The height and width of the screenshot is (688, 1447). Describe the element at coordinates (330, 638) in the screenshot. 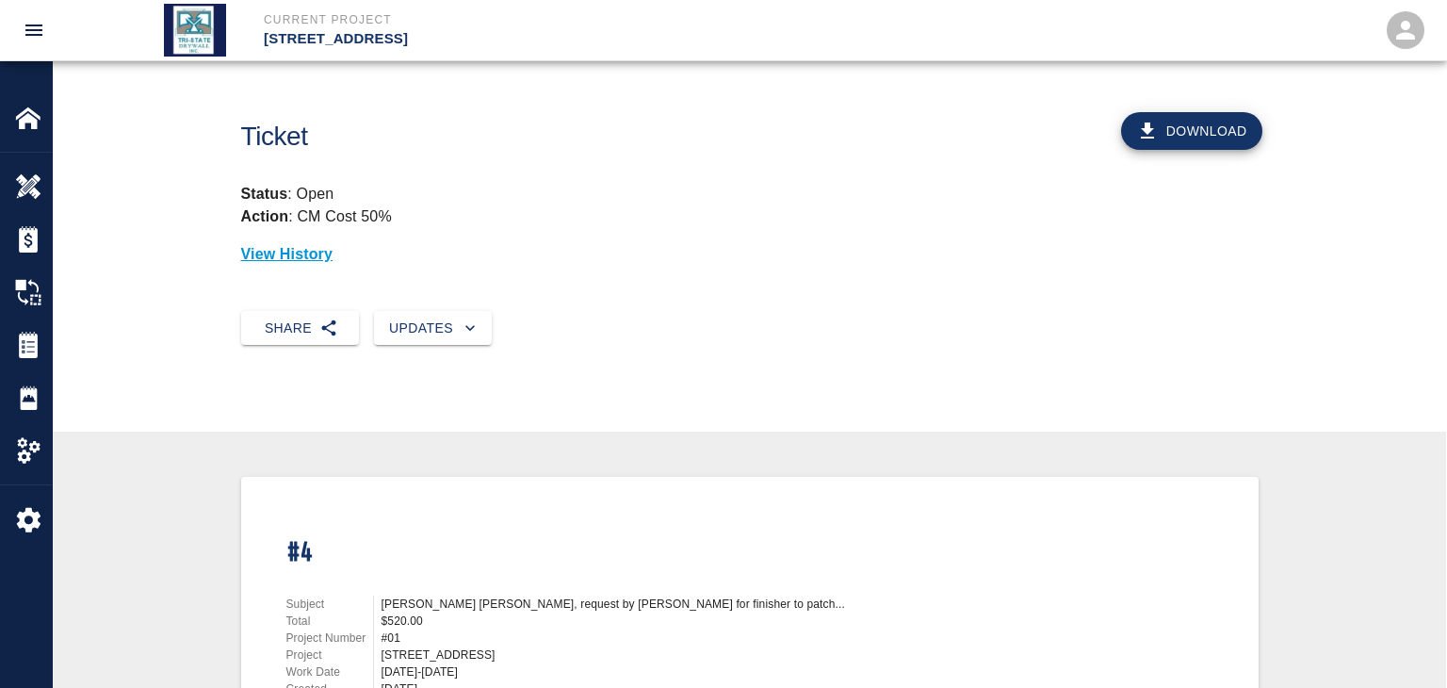

I see `p: Project Number` at that location.